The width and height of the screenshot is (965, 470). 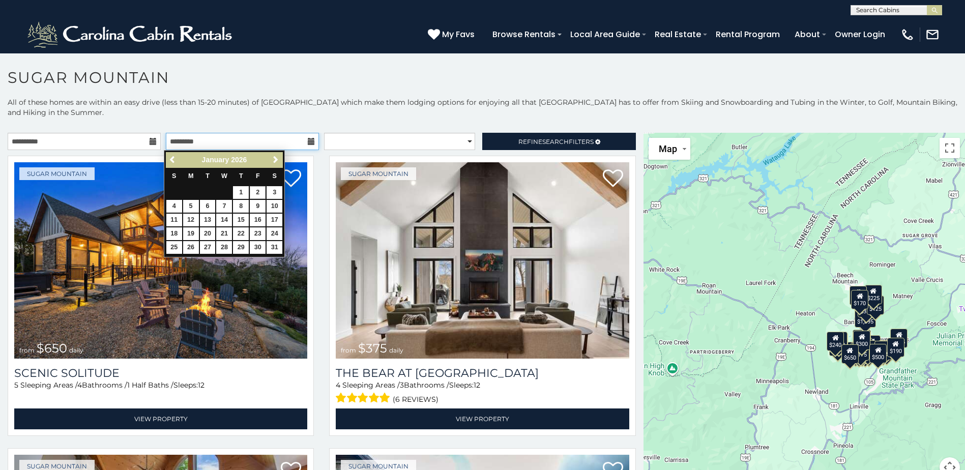 What do you see at coordinates (555, 141) in the screenshot?
I see `span: Search` at bounding box center [555, 141].